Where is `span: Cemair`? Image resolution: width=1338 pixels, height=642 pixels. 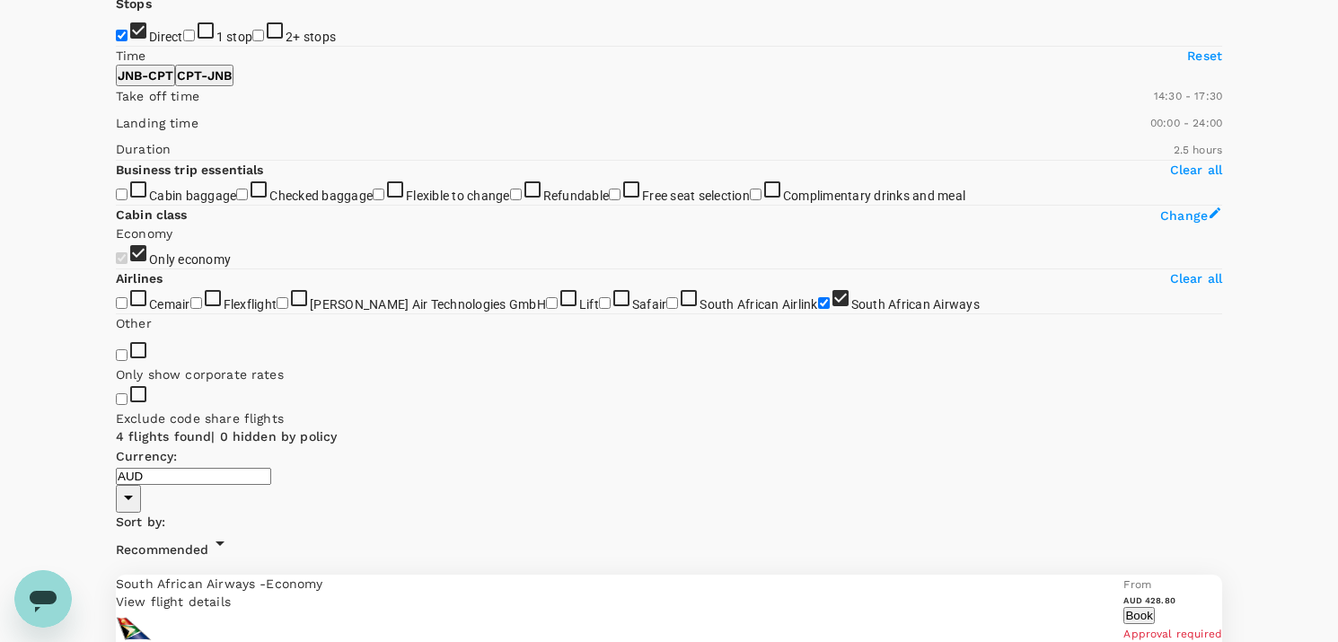 span: Cemair is located at coordinates (170, 304).